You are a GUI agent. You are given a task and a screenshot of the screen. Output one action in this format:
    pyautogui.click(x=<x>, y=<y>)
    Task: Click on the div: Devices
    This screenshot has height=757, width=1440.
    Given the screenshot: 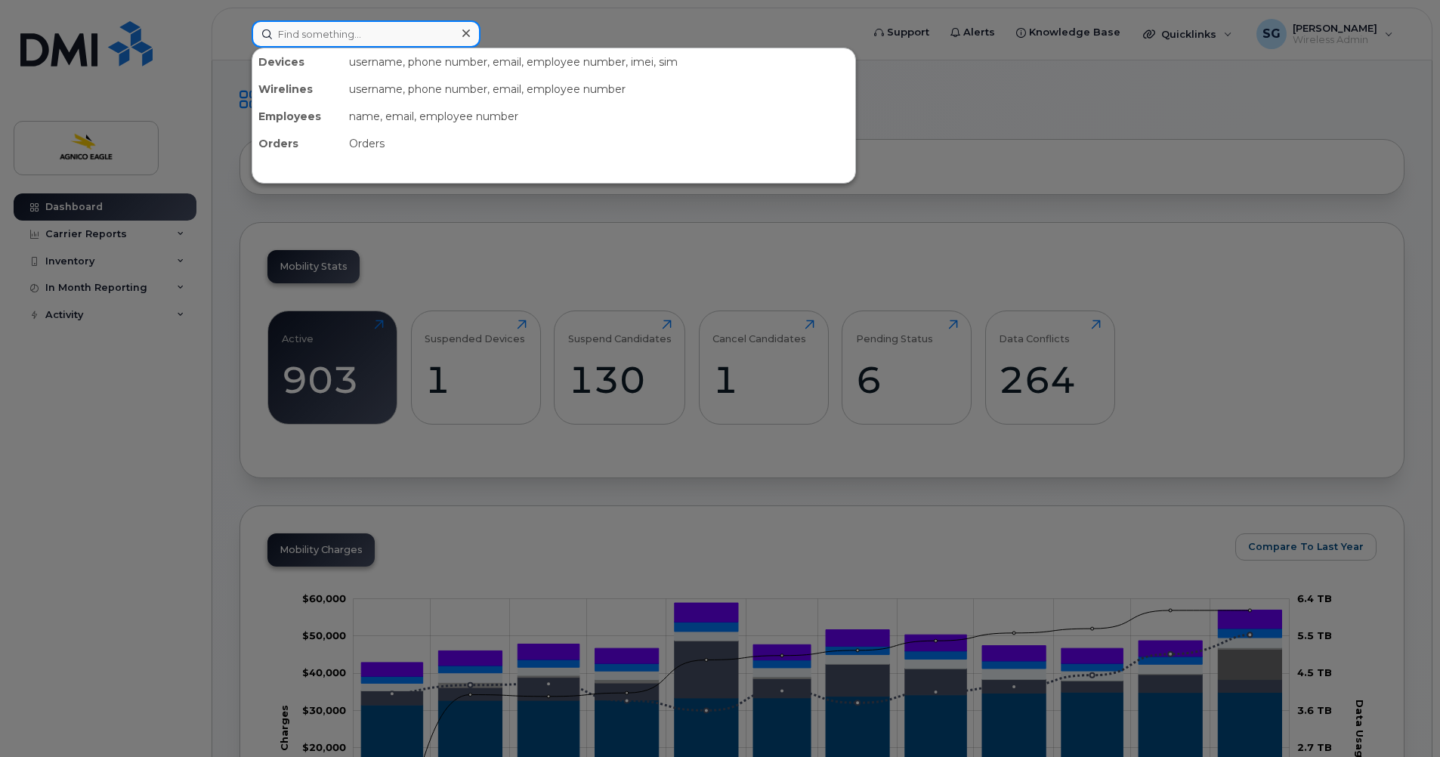 What is the action you would take?
    pyautogui.click(x=298, y=62)
    